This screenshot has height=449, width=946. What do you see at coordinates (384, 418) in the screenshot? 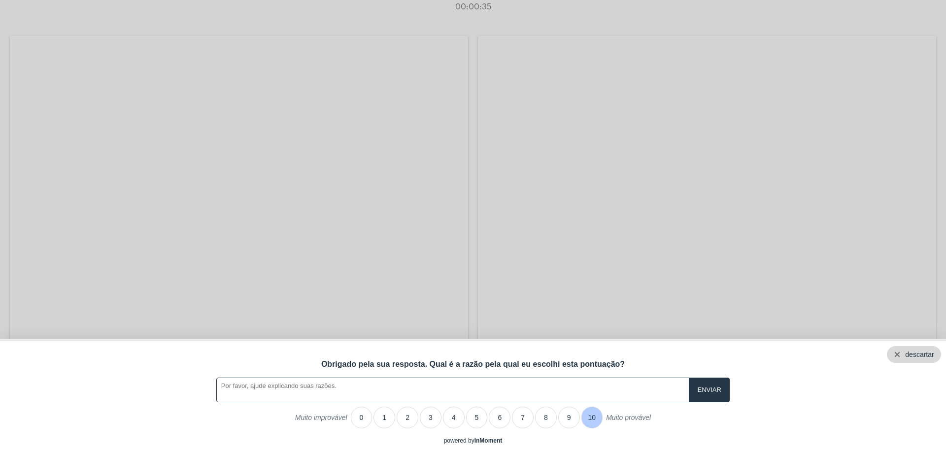
I see `li: 1` at bounding box center [384, 418].